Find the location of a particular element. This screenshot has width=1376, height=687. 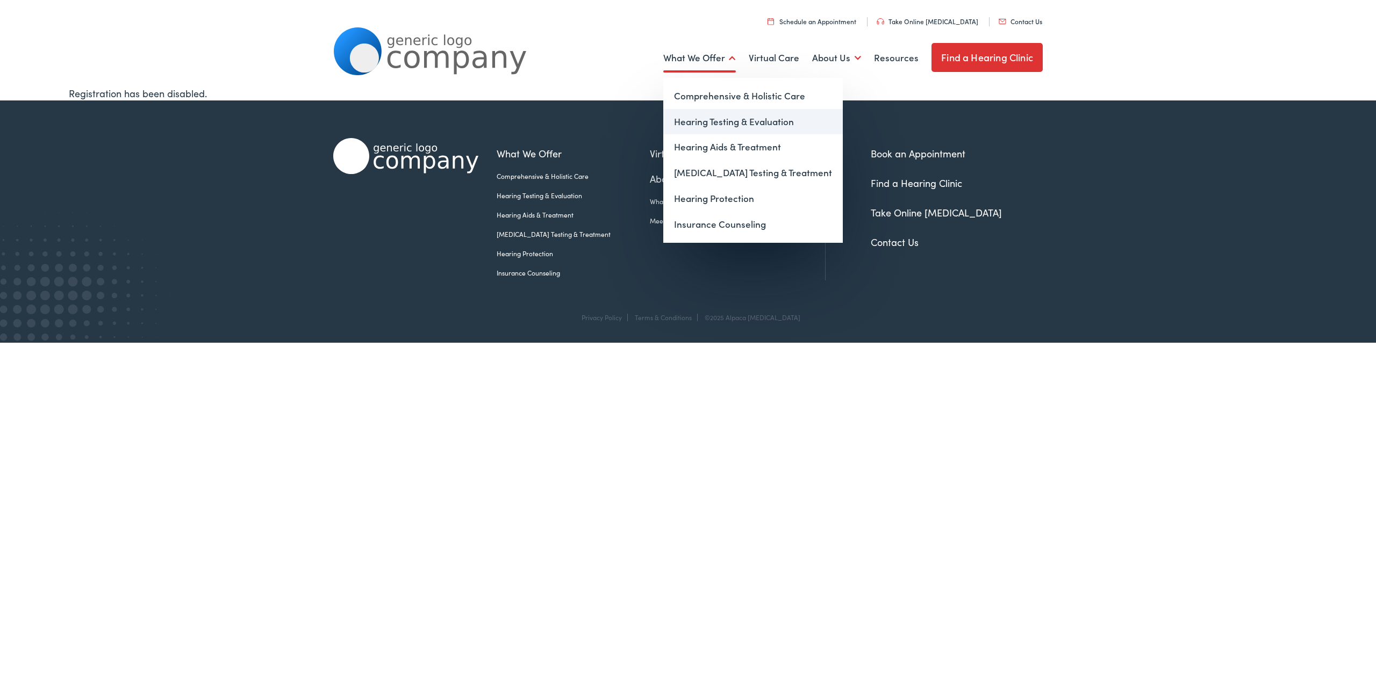

a: Resources is located at coordinates (896, 58).